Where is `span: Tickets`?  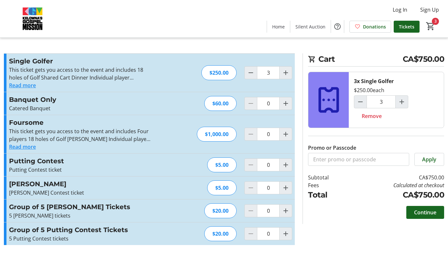
span: Tickets is located at coordinates (406, 26).